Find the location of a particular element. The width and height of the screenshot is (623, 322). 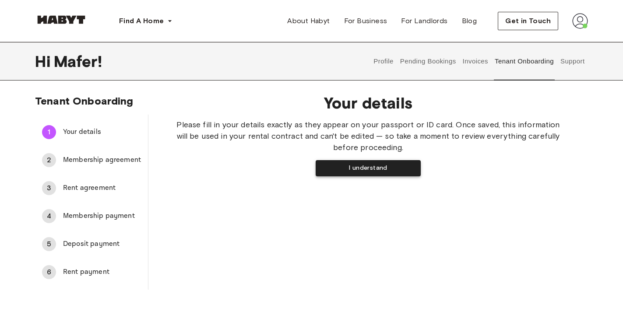

button: Support is located at coordinates (573, 61).